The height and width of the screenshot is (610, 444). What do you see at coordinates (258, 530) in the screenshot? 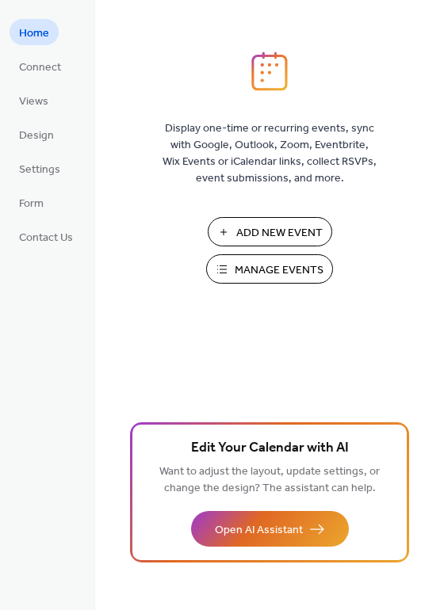
I see `span: Open AI Assistant` at bounding box center [258, 530].